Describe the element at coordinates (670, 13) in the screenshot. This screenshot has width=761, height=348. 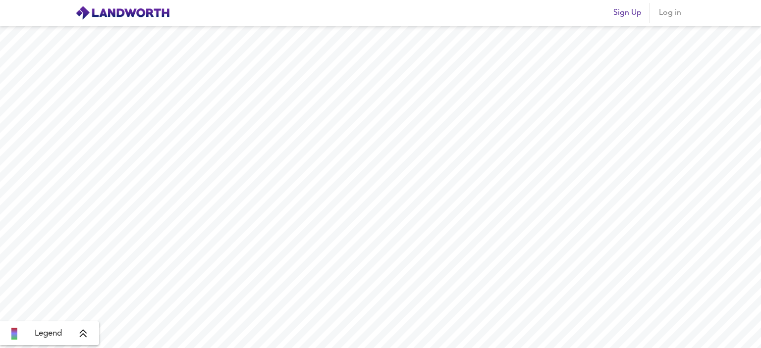
I see `span: Log in` at that location.